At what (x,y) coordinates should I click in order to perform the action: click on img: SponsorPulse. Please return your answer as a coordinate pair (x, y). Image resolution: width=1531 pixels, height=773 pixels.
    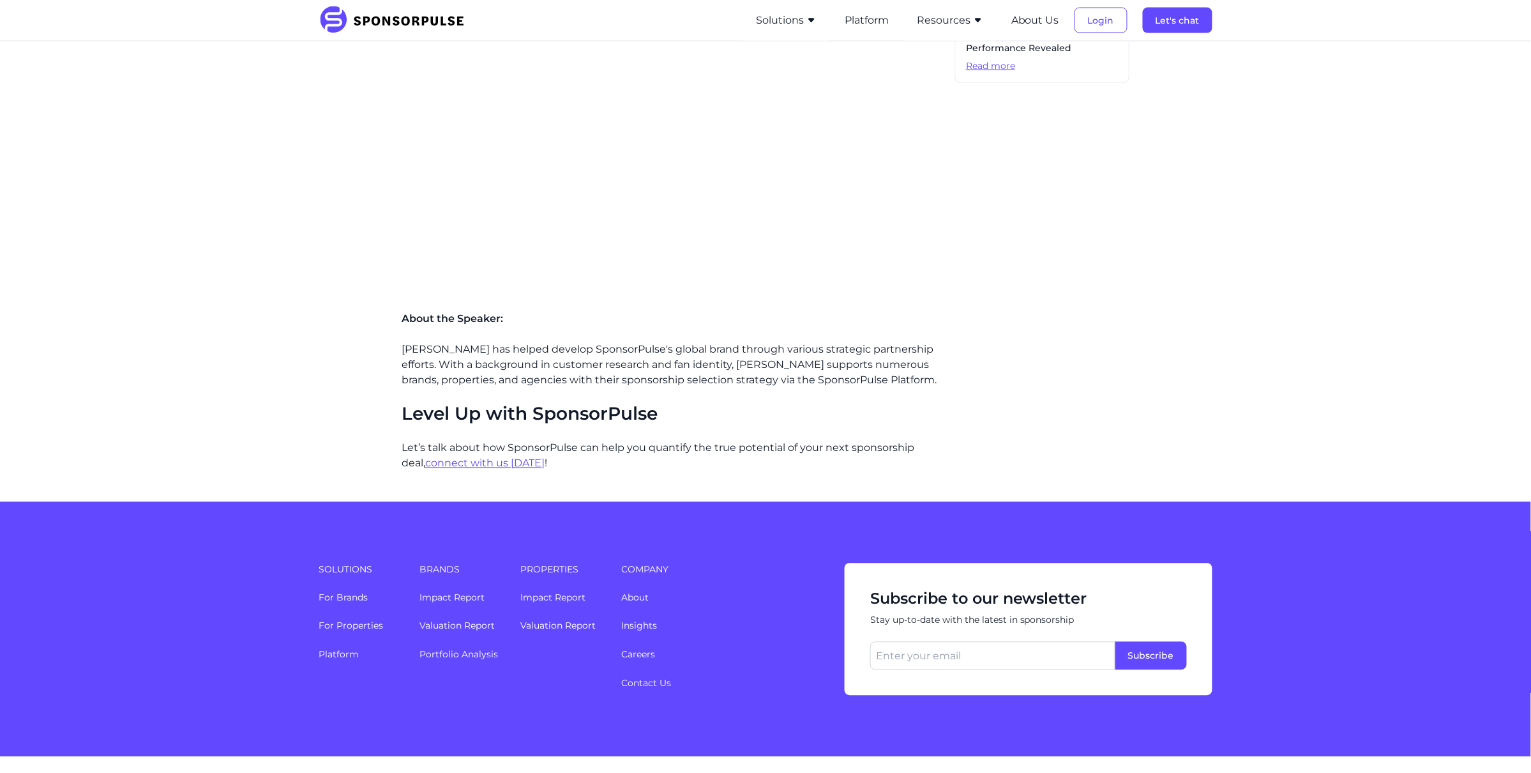
    Looking at the image, I should click on (396, 20).